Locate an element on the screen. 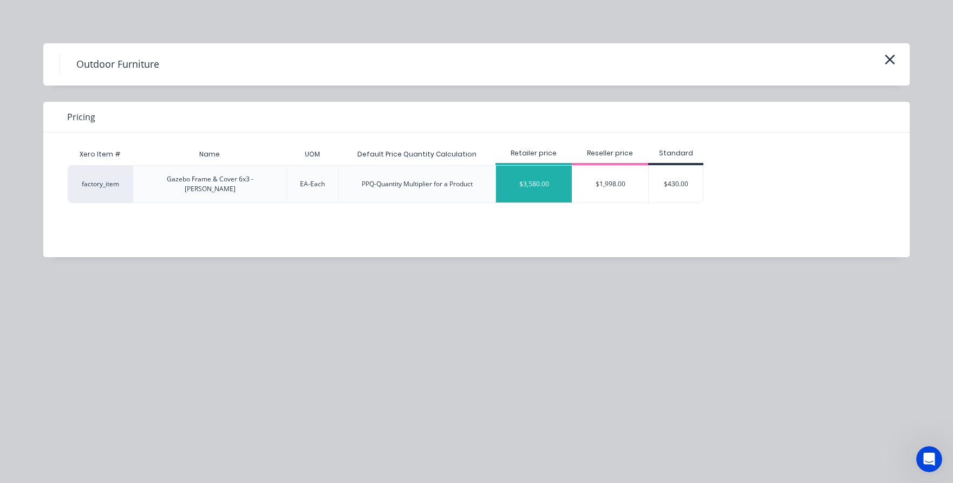  div: Reseller price is located at coordinates (610, 153).